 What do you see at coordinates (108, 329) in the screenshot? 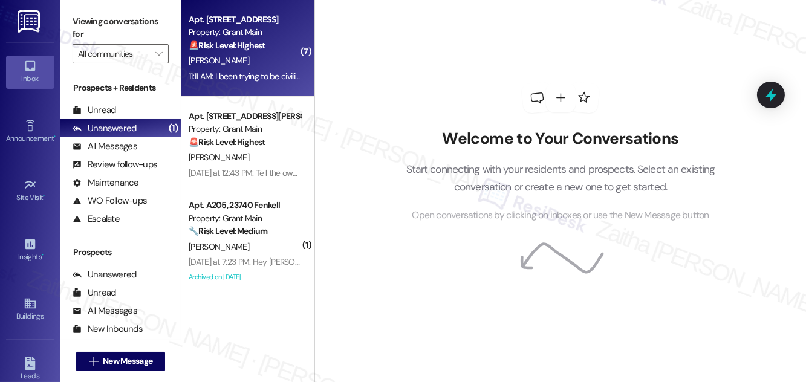
I see `div: New Inbounds` at bounding box center [108, 329].